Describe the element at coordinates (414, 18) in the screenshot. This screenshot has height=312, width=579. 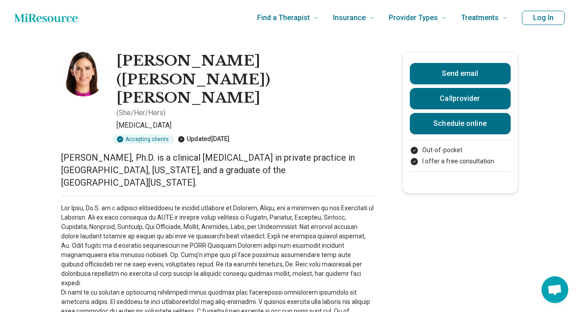
I see `span: Provider Types` at that location.